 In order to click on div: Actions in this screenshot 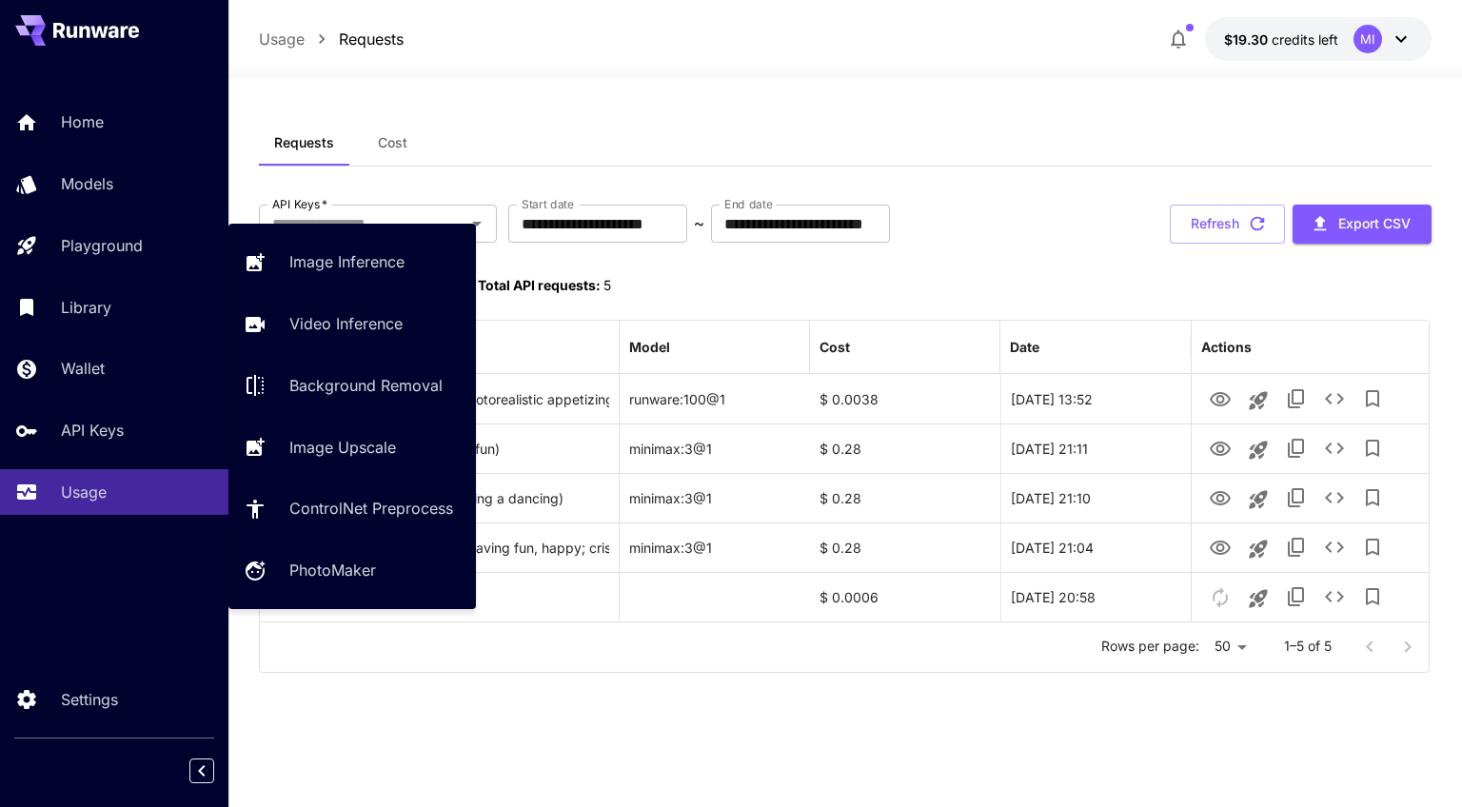, I will do `click(1226, 347)`.